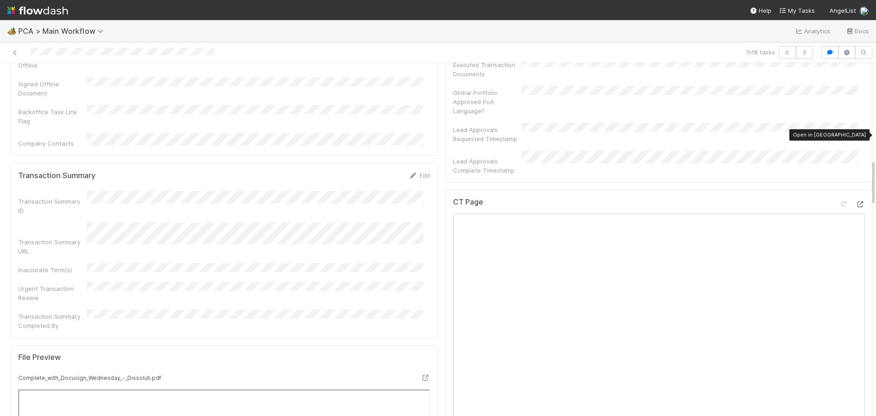  What do you see at coordinates (57, 176) in the screenshot?
I see `h5: Transaction Summary` at bounding box center [57, 176].